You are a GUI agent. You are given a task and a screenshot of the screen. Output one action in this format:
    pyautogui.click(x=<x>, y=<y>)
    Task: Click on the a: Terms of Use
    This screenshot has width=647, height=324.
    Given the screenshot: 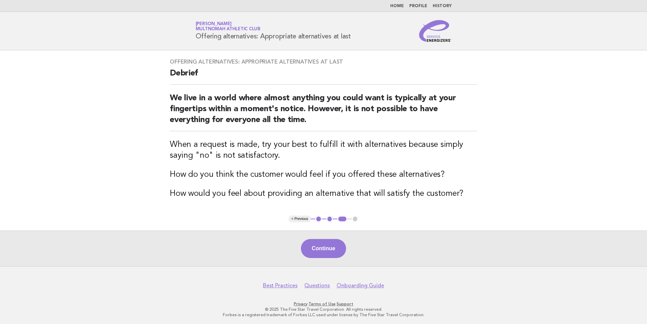 What is the action you would take?
    pyautogui.click(x=322, y=304)
    